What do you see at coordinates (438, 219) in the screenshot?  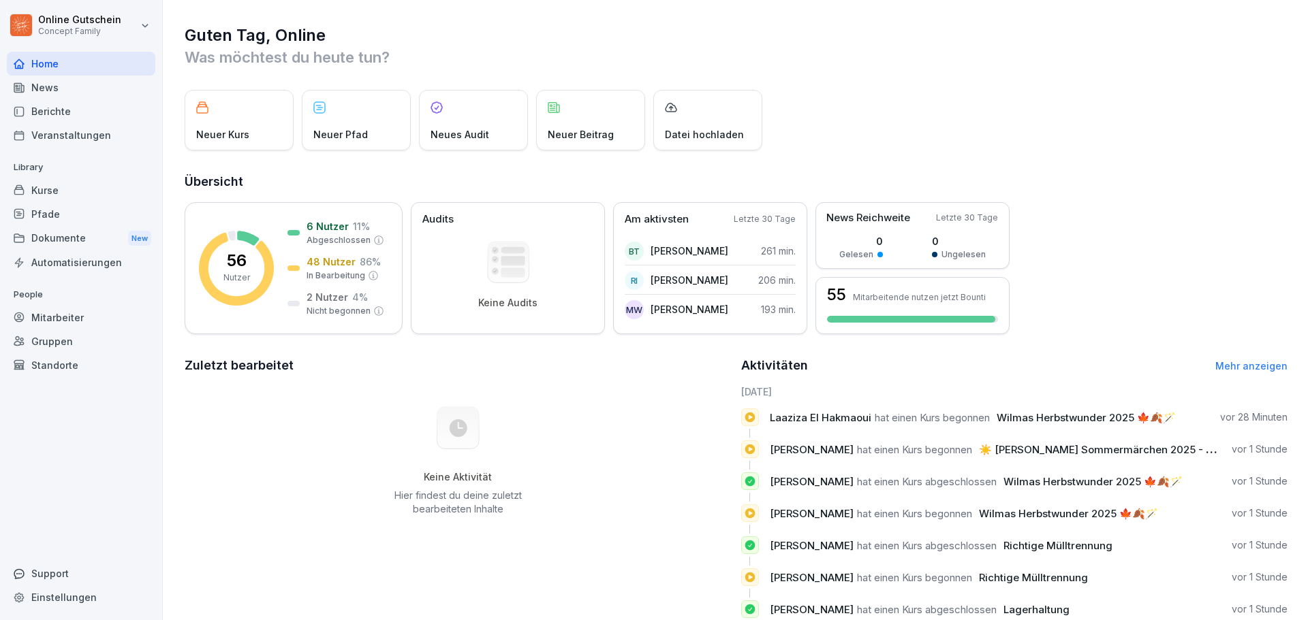 I see `p: Audits` at bounding box center [438, 219].